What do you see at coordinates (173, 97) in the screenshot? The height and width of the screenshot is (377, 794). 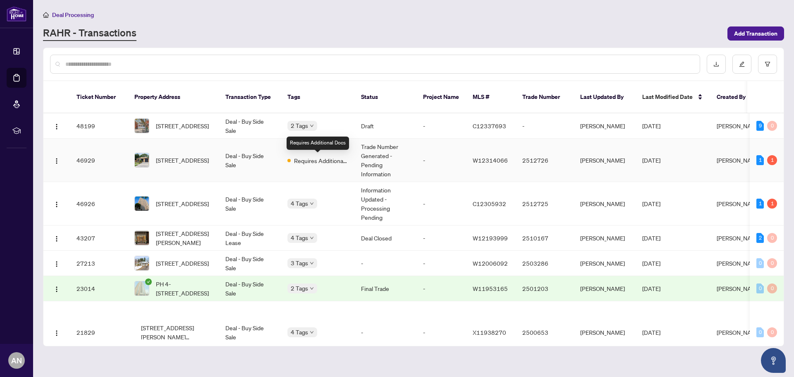 I see `th: Property Address` at bounding box center [173, 97].